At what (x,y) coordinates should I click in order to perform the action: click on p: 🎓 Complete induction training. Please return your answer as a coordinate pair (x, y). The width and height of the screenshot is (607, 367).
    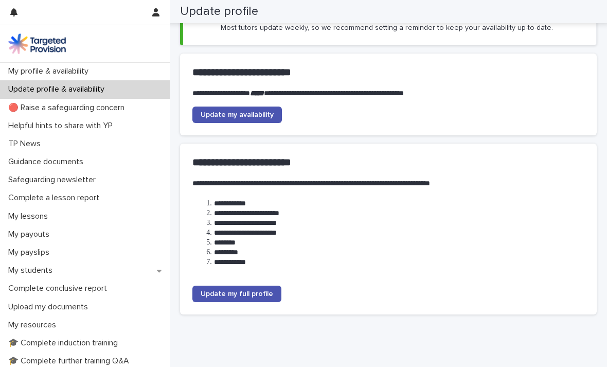
    Looking at the image, I should click on (65, 343).